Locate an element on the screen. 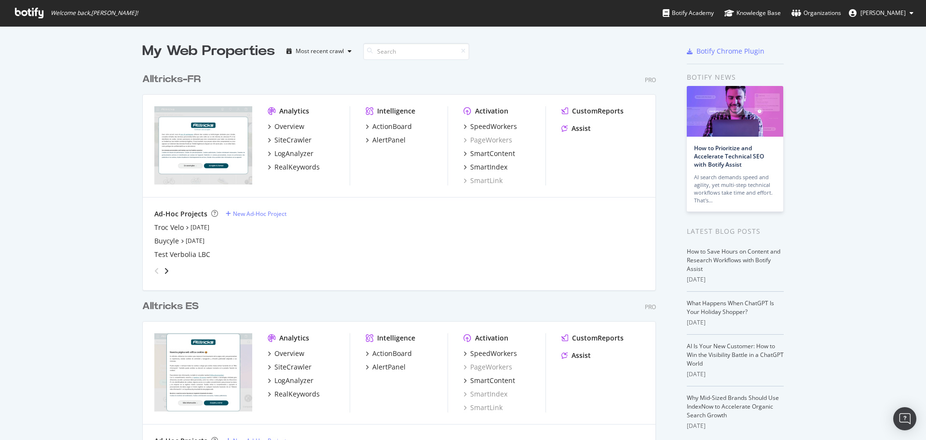 This screenshot has height=440, width=926. div: Test Verbolia LBC is located at coordinates (182, 254).